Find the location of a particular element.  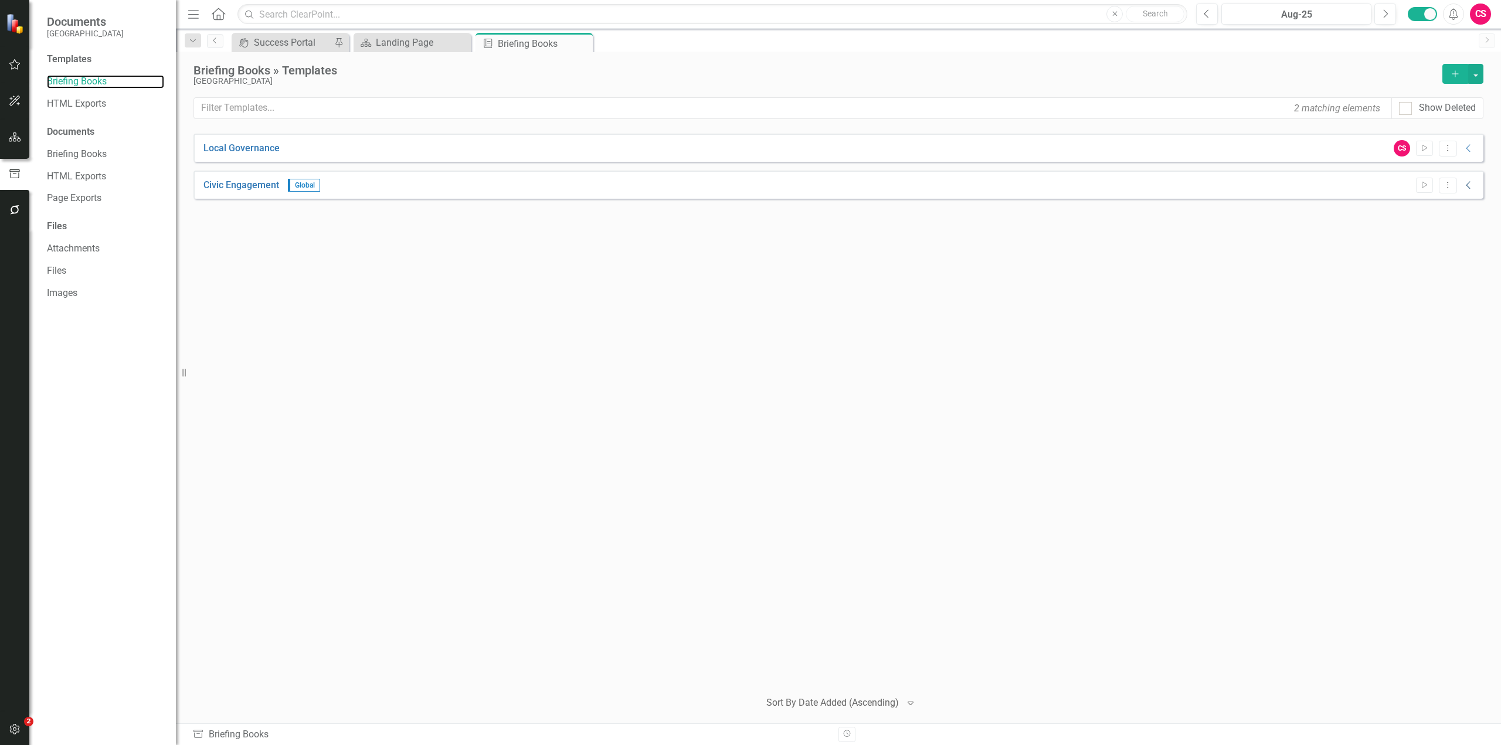

div: Aug-25 is located at coordinates (1296, 15).